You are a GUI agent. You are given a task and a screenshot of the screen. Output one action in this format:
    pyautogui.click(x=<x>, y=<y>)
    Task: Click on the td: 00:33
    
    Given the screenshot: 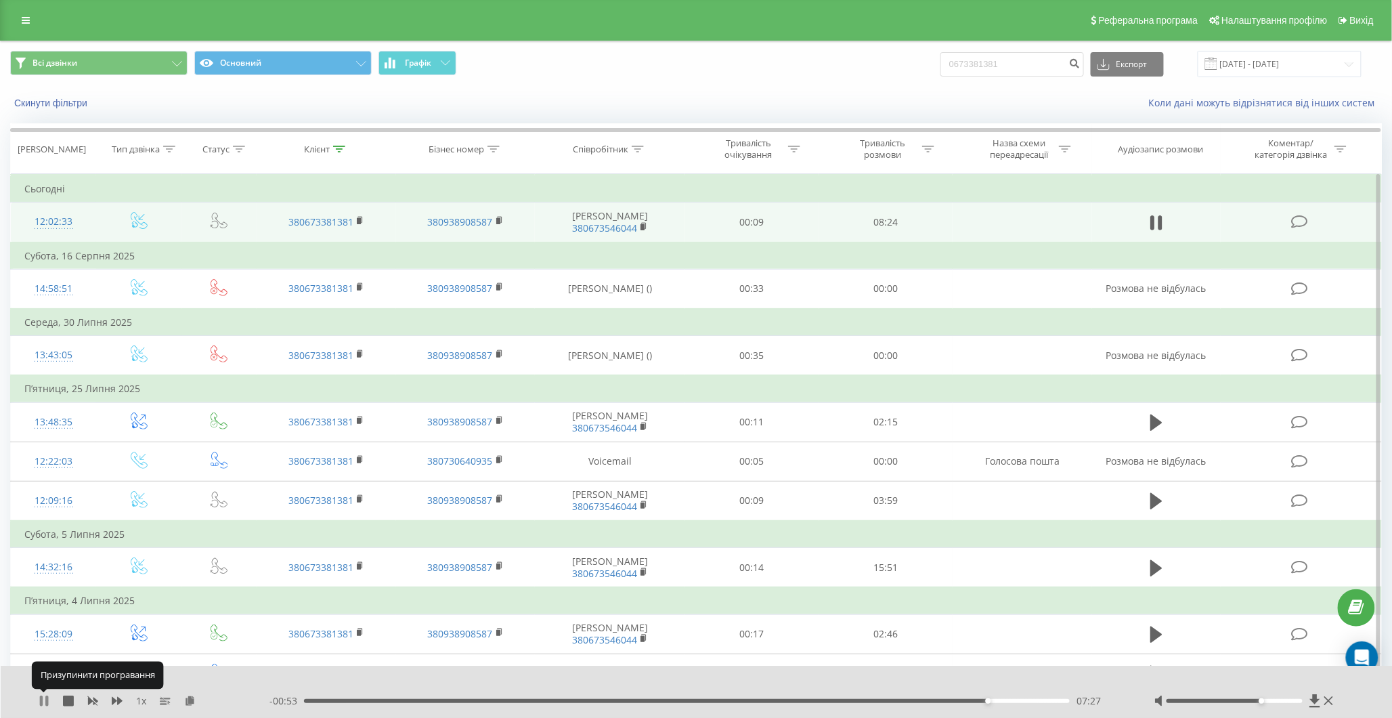 What is the action you would take?
    pyautogui.click(x=752, y=288)
    